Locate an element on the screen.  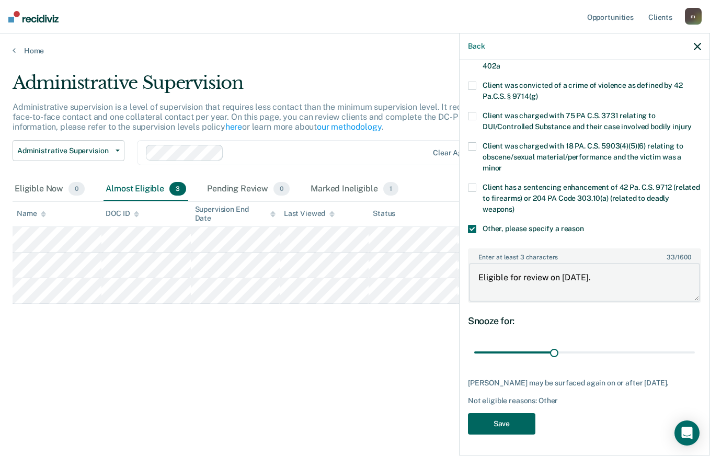
div: Administrative Supervision is located at coordinates (278, 87).